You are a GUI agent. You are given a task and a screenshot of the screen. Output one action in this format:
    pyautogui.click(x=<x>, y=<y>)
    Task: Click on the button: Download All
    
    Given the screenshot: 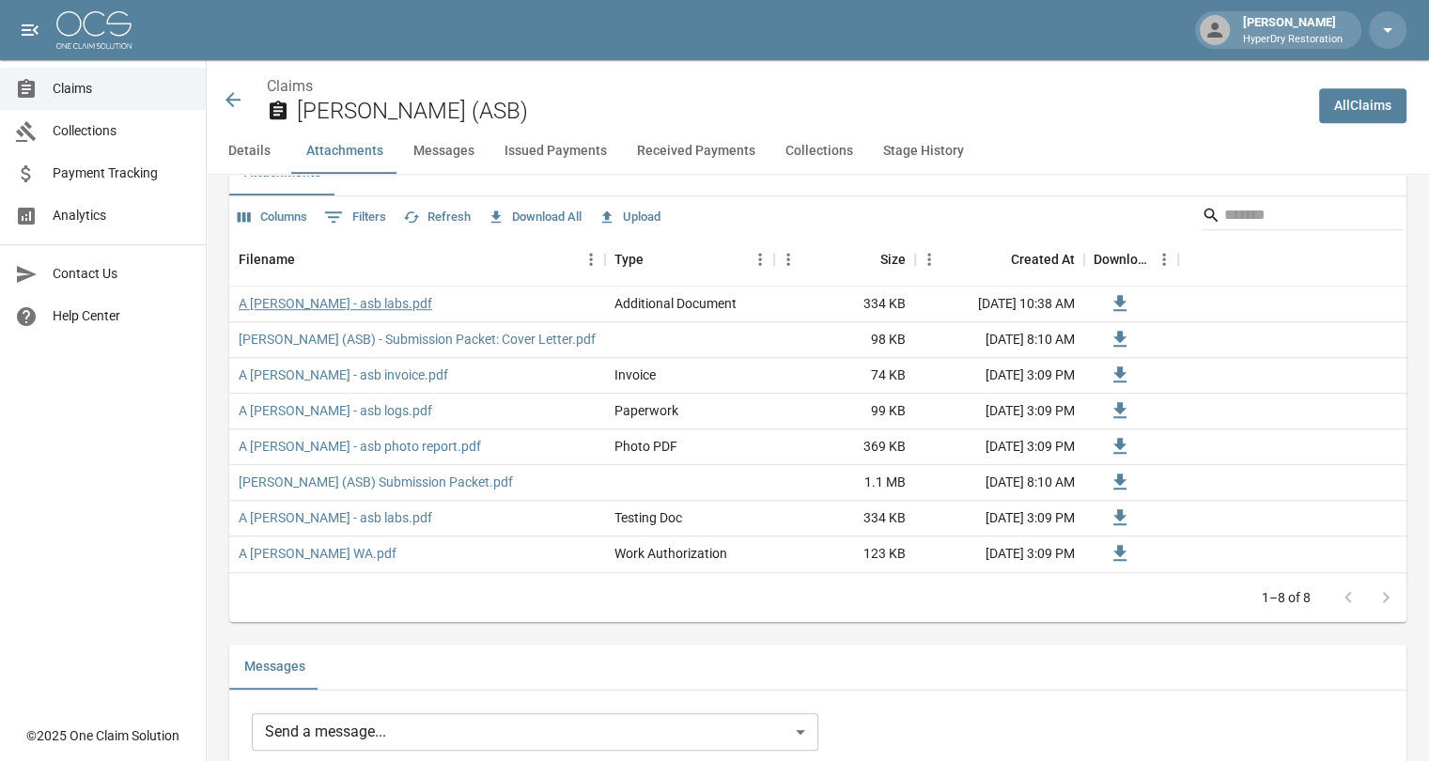 What is the action you would take?
    pyautogui.click(x=535, y=217)
    